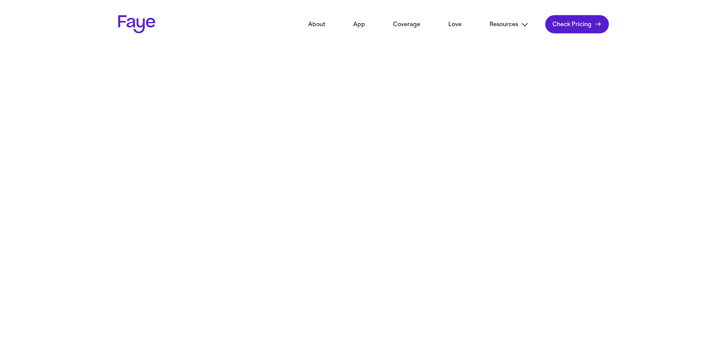 The height and width of the screenshot is (354, 727). What do you see at coordinates (509, 24) in the screenshot?
I see `button: Resources` at bounding box center [509, 24].